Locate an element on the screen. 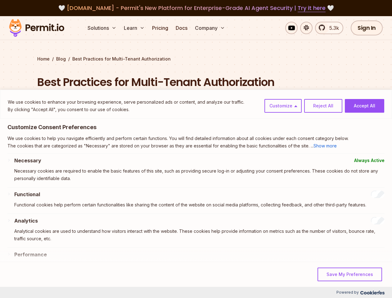  button: Company is located at coordinates (210, 28).